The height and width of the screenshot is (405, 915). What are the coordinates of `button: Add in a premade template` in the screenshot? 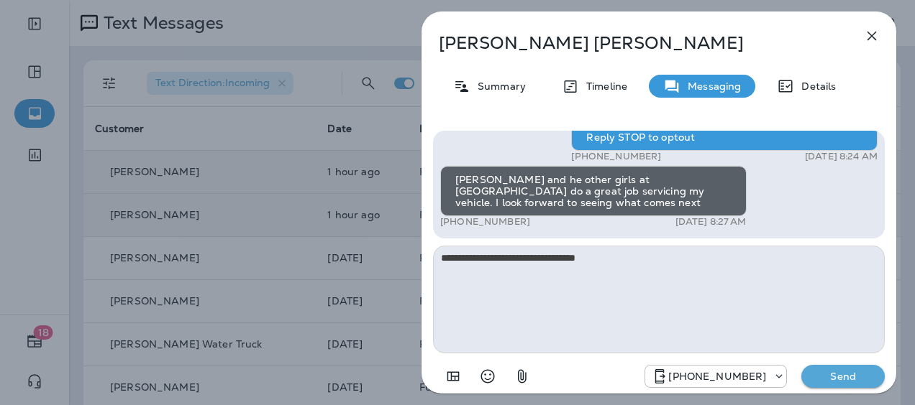 It's located at (453, 377).